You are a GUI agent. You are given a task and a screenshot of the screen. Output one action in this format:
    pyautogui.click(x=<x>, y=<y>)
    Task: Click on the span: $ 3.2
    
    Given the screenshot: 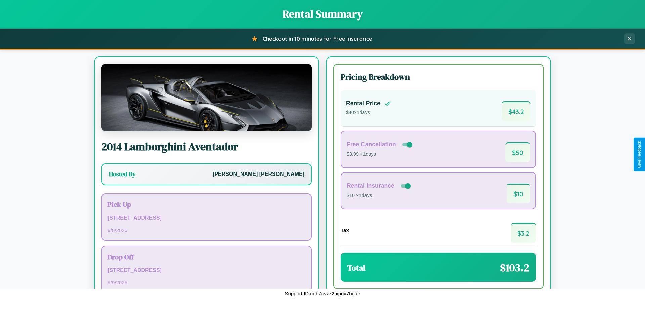 What is the action you would take?
    pyautogui.click(x=523, y=232)
    